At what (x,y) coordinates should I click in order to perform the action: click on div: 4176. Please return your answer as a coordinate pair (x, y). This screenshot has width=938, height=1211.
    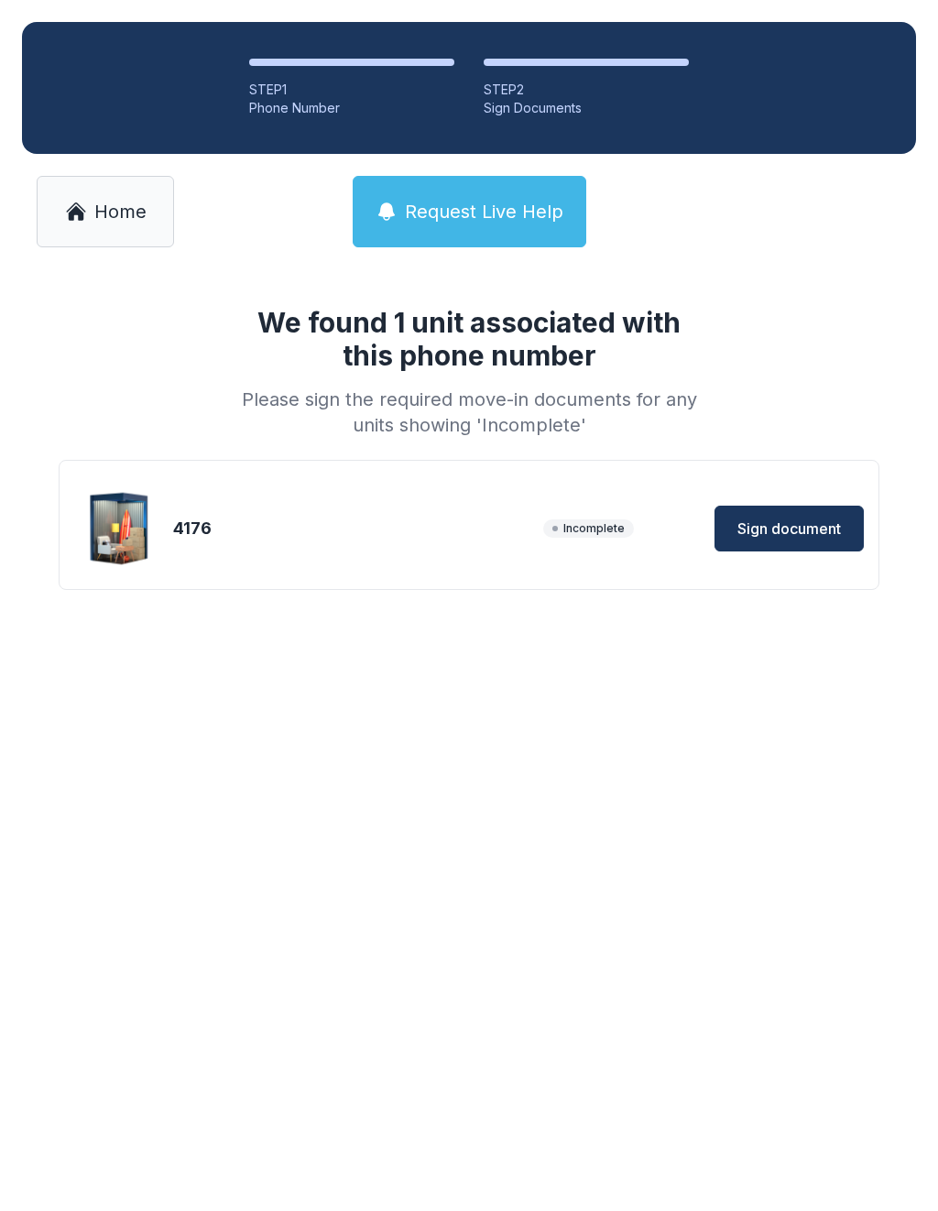
    Looking at the image, I should click on (354, 528).